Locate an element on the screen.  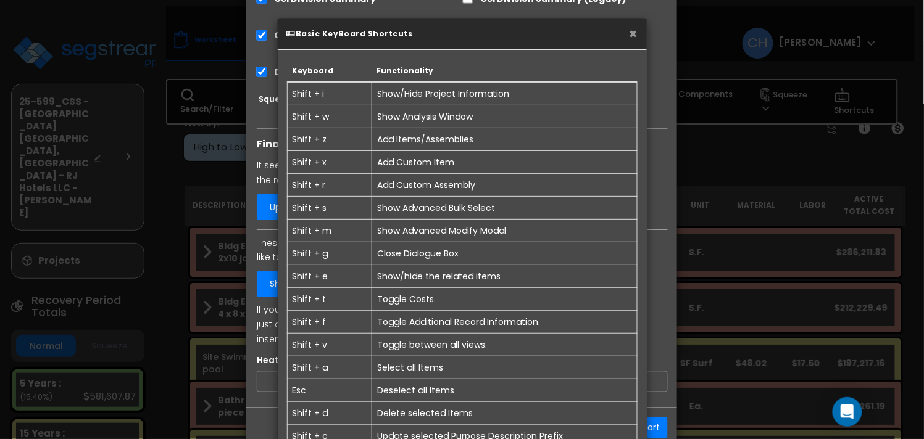
td: Esc is located at coordinates (330, 391).